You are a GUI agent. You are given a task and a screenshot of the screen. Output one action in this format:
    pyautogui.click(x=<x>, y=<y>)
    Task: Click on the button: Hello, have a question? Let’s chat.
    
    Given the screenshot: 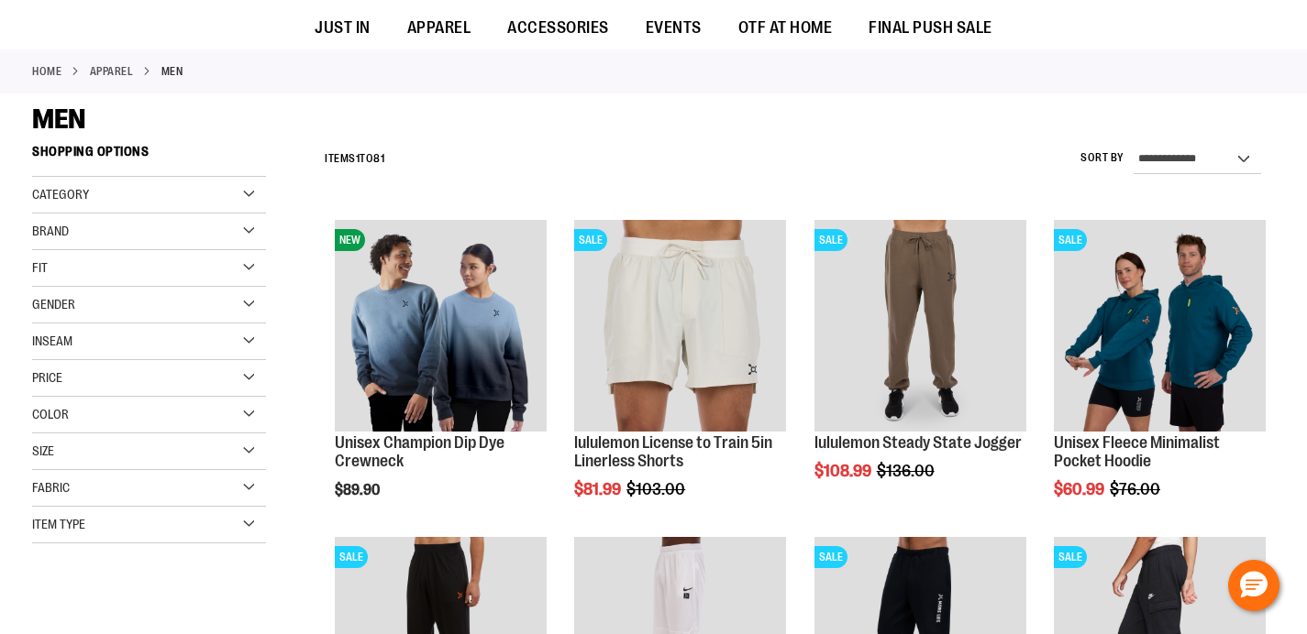 What is the action you would take?
    pyautogui.click(x=1253, y=586)
    